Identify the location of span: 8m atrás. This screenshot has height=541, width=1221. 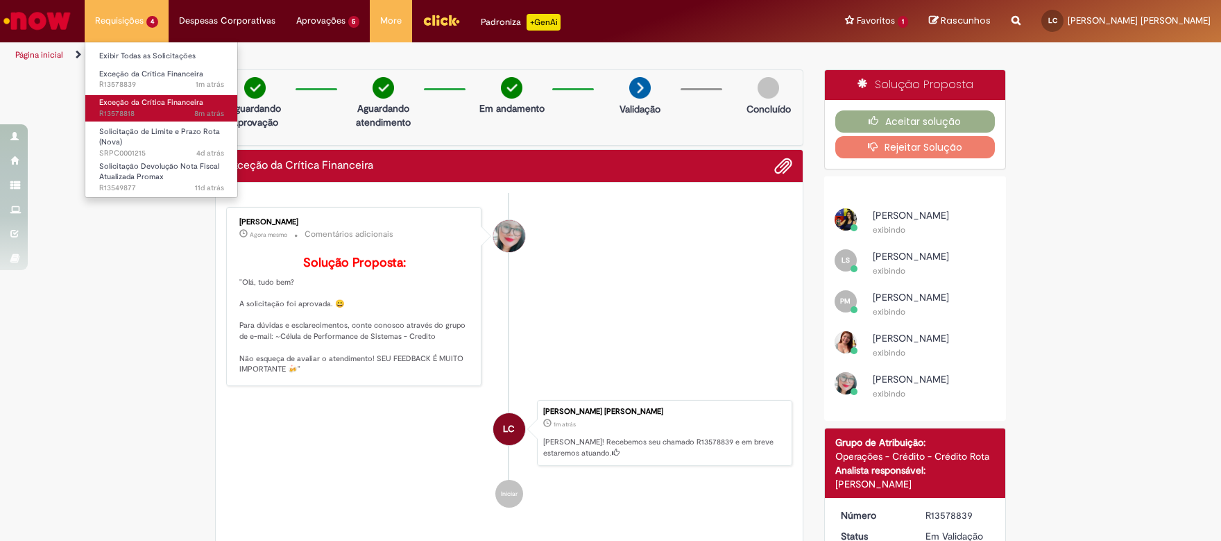
(209, 113).